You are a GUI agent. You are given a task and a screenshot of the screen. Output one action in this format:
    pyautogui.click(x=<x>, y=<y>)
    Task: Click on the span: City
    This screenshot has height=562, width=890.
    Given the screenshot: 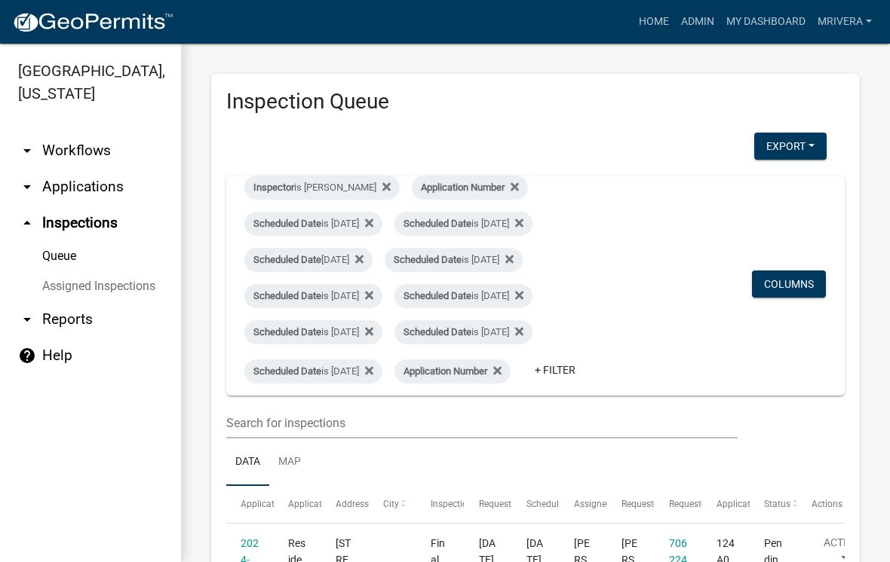 What is the action you would take?
    pyautogui.click(x=391, y=504)
    